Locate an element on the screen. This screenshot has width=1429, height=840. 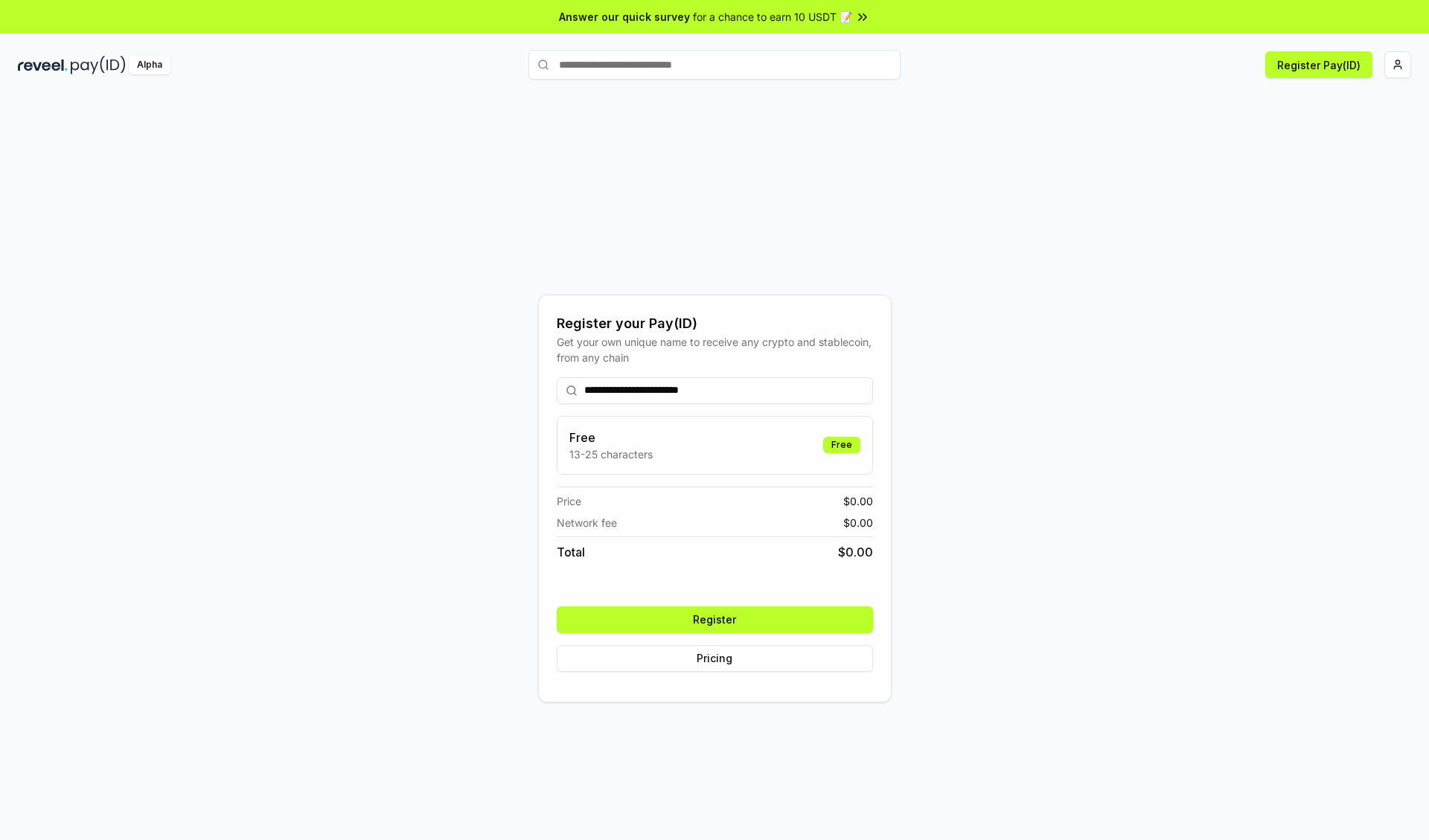
span: Total is located at coordinates (571, 552).